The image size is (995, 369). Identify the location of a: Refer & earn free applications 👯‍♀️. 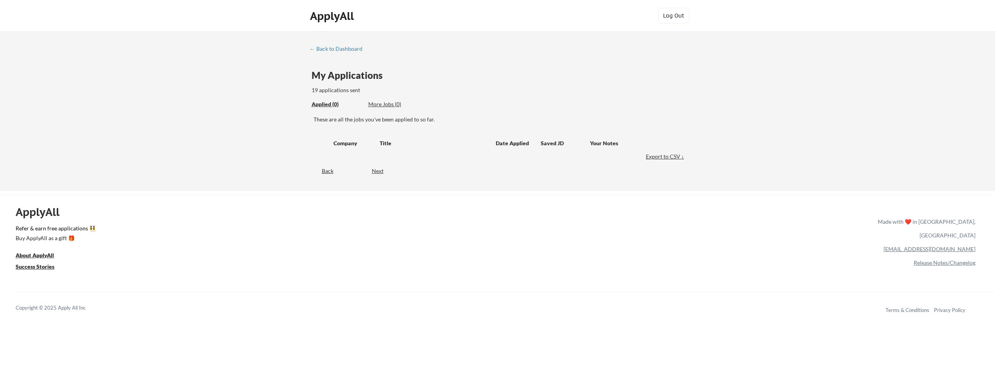
(365, 230).